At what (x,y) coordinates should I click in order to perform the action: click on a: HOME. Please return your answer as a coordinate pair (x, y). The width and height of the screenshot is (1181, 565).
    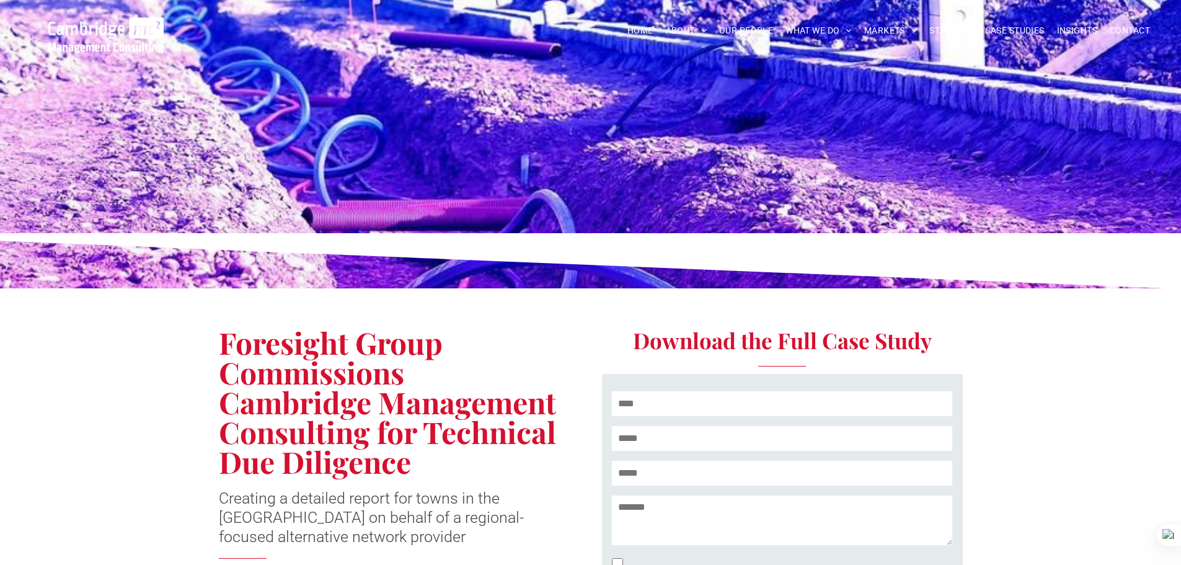
    Looking at the image, I should click on (640, 30).